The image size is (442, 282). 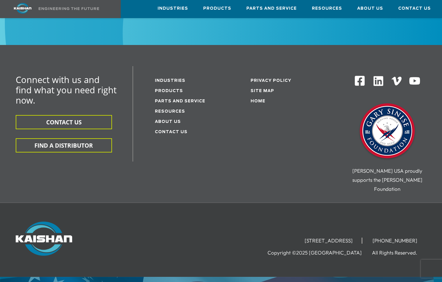 What do you see at coordinates (44, 238) in the screenshot?
I see `img: Kaishan` at bounding box center [44, 238].